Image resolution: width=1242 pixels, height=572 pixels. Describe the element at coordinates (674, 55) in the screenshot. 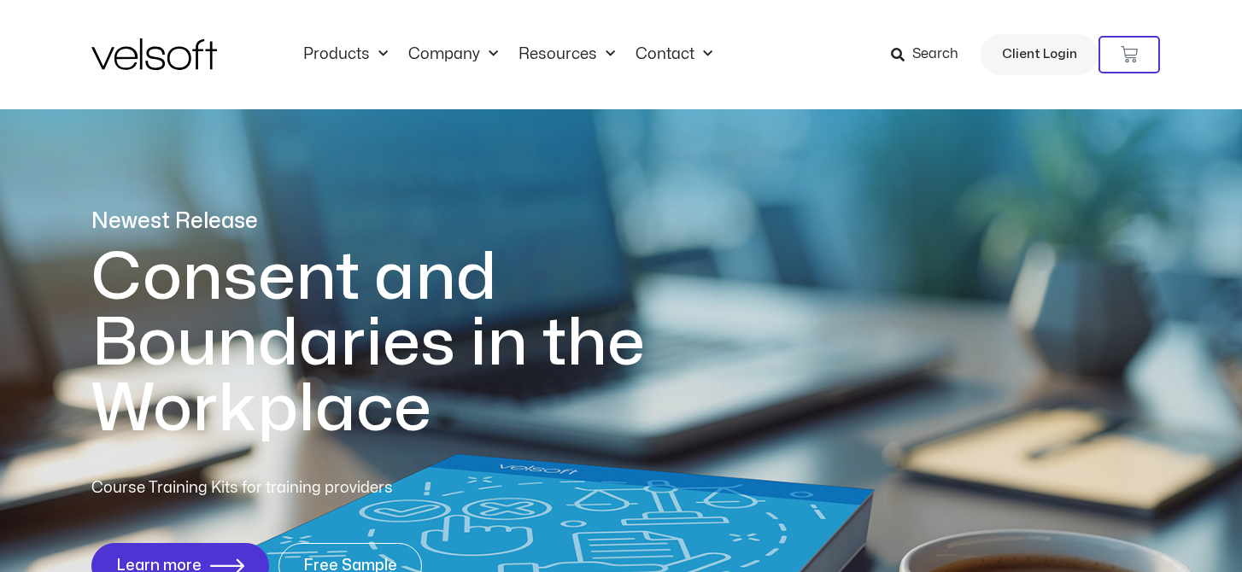

I see `a: ContactMenu Toggle` at that location.